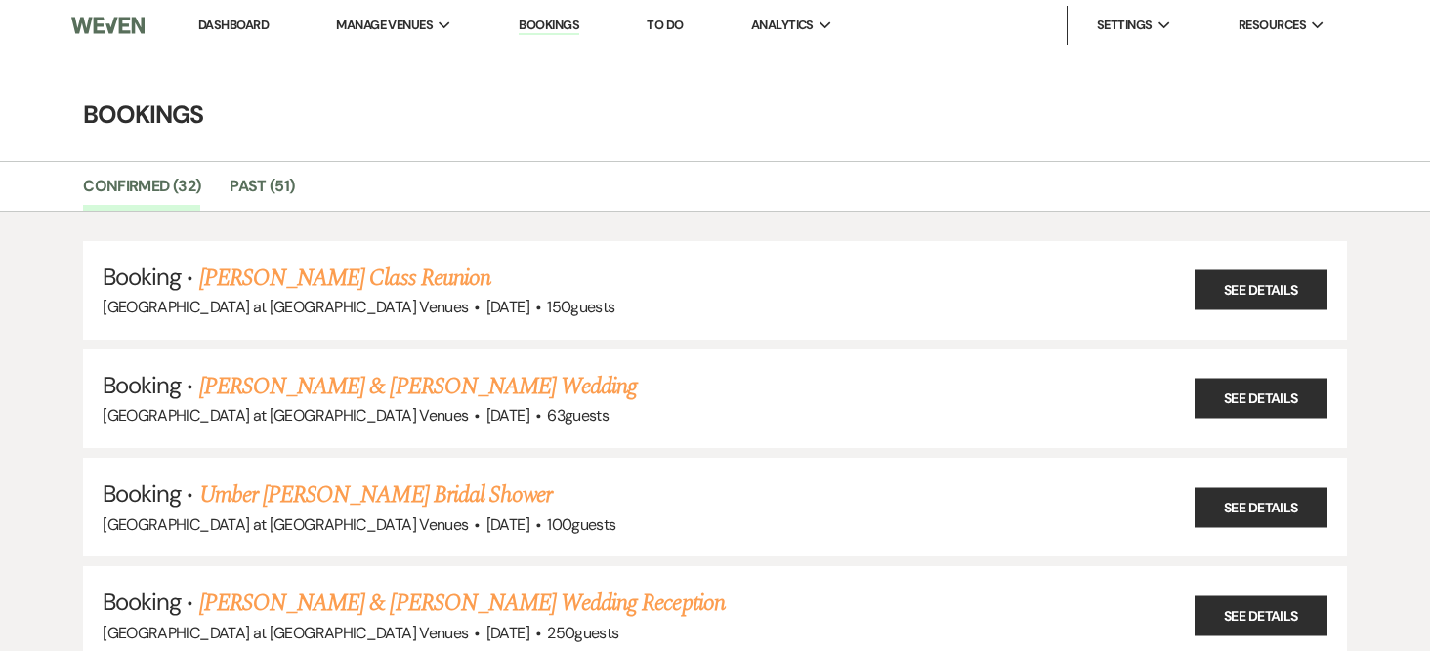 This screenshot has width=1430, height=651. I want to click on a: To Do, so click(664, 24).